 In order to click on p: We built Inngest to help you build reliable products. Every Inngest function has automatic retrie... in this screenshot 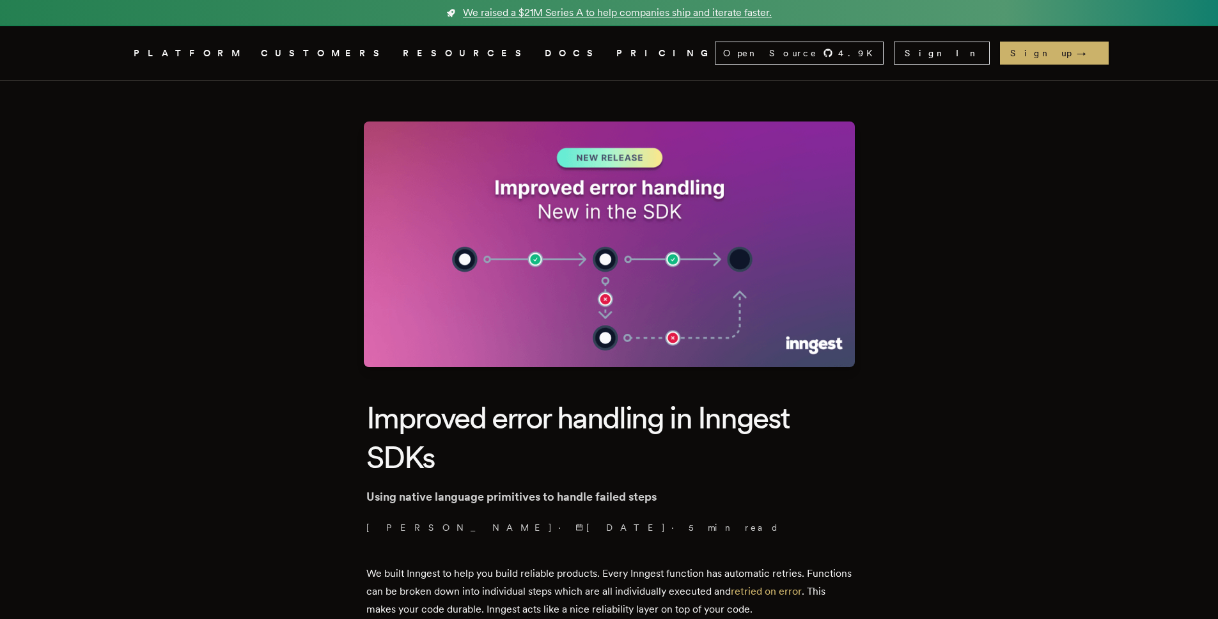, I will do `click(609, 591)`.